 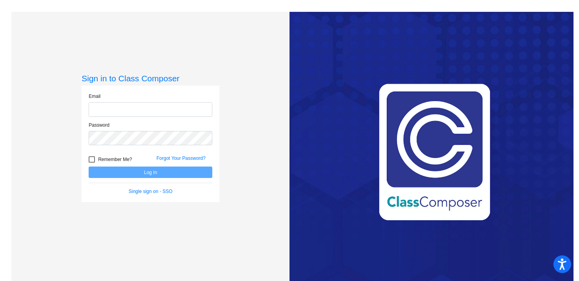 I want to click on h3: Sign in to Class Composer, so click(x=151, y=78).